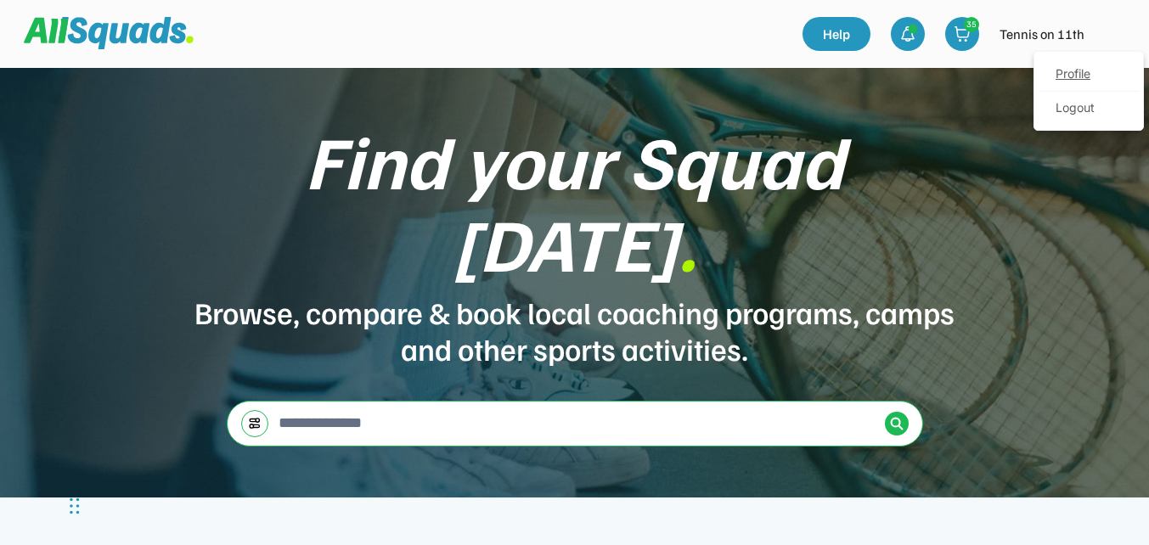 The height and width of the screenshot is (545, 1149). Describe the element at coordinates (255, 423) in the screenshot. I see `img: settings-03.svg` at that location.